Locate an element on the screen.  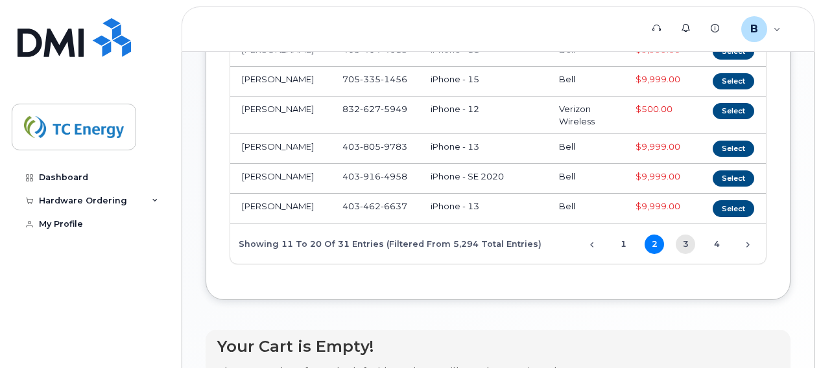
a: Previous is located at coordinates (592, 244).